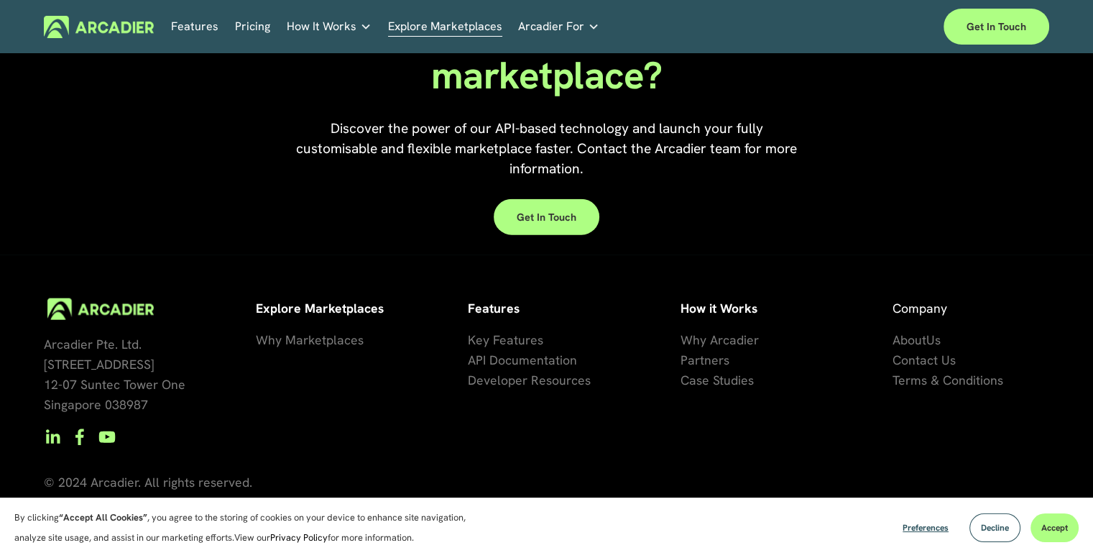  What do you see at coordinates (252, 27) in the screenshot?
I see `a: Pricing` at bounding box center [252, 27].